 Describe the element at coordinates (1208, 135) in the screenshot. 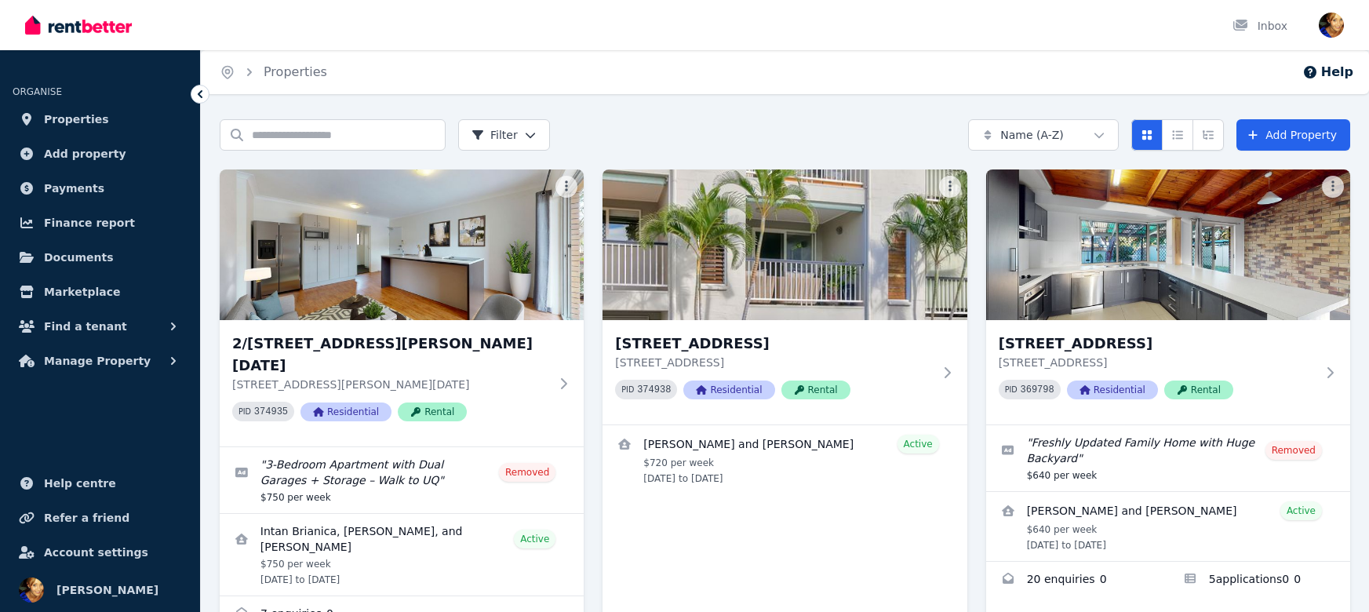

I see `button: Expanded list view` at that location.